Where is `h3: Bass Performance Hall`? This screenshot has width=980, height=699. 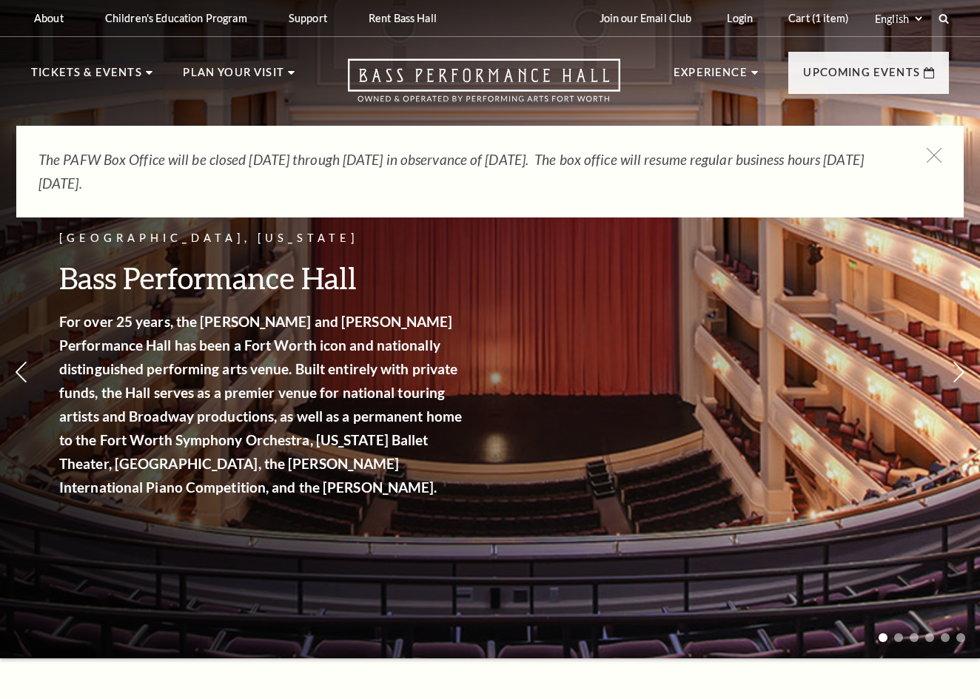 h3: Bass Performance Hall is located at coordinates (263, 278).